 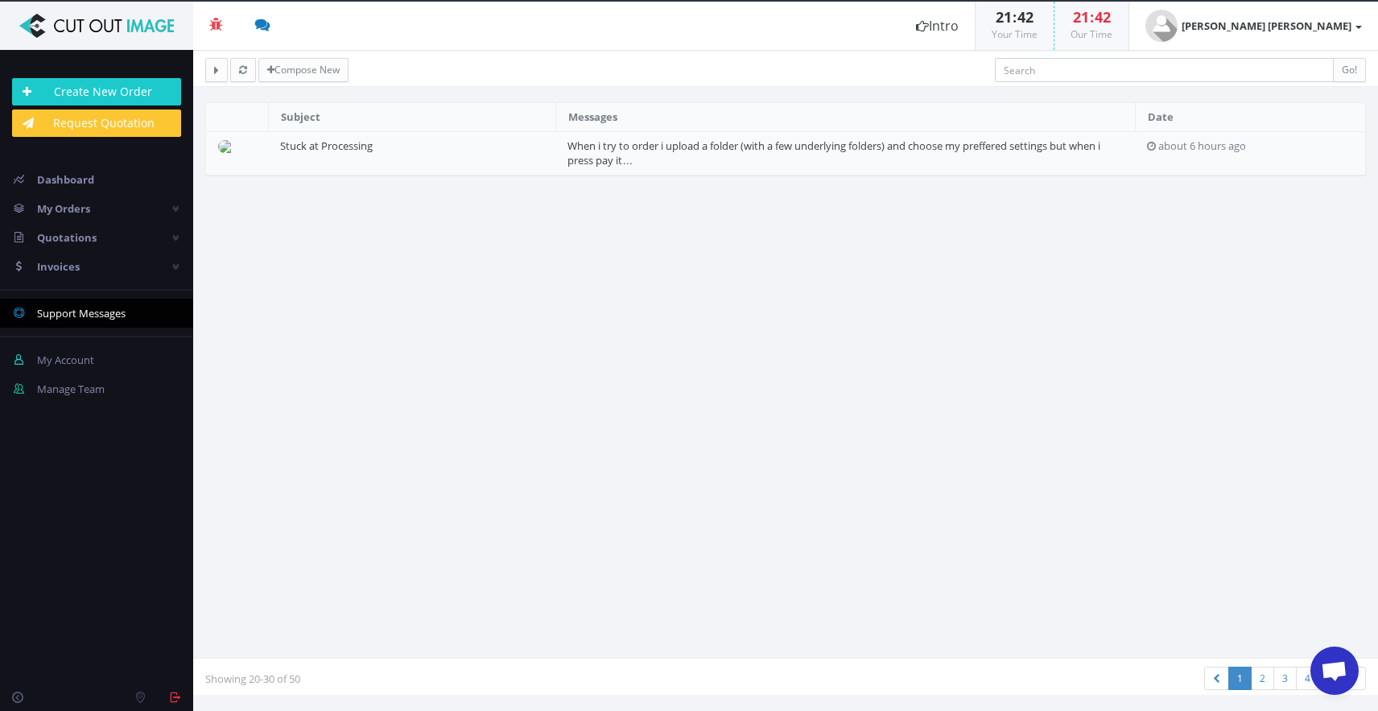 I want to click on a: 3, so click(x=1285, y=678).